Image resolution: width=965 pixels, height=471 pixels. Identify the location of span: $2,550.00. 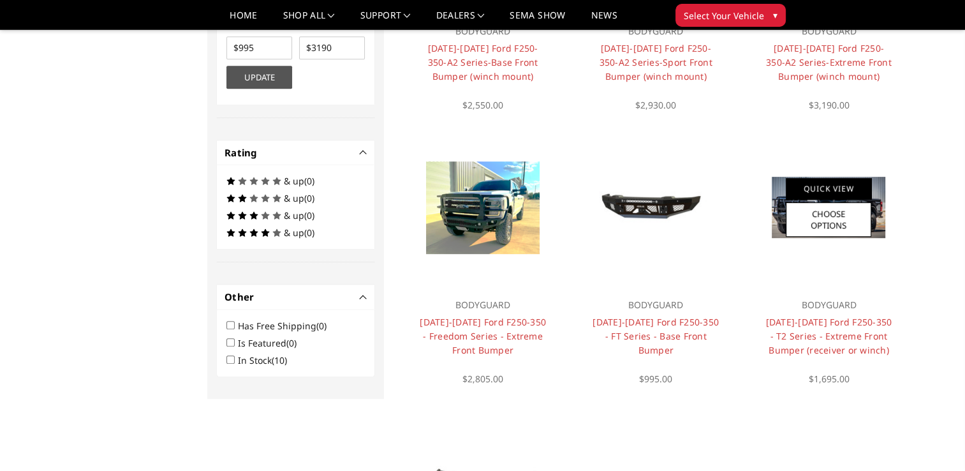
(483, 105).